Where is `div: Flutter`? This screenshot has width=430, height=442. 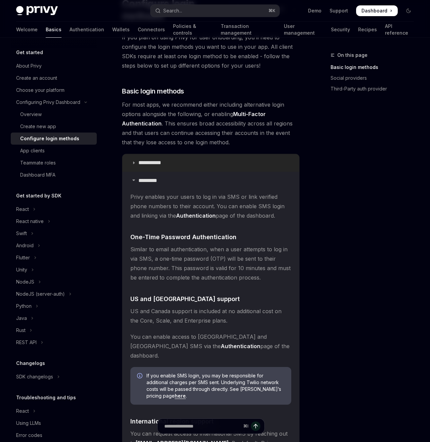
div: Flutter is located at coordinates (23, 257).